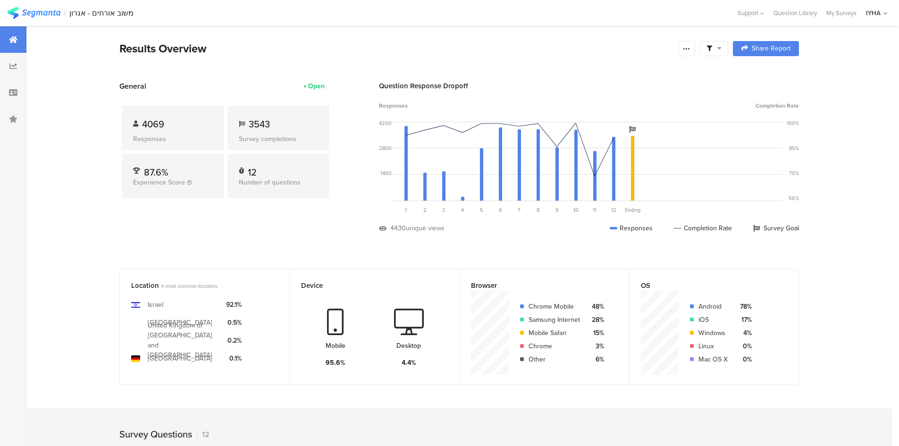  What do you see at coordinates (794, 148) in the screenshot?
I see `div: 85%` at bounding box center [794, 148].